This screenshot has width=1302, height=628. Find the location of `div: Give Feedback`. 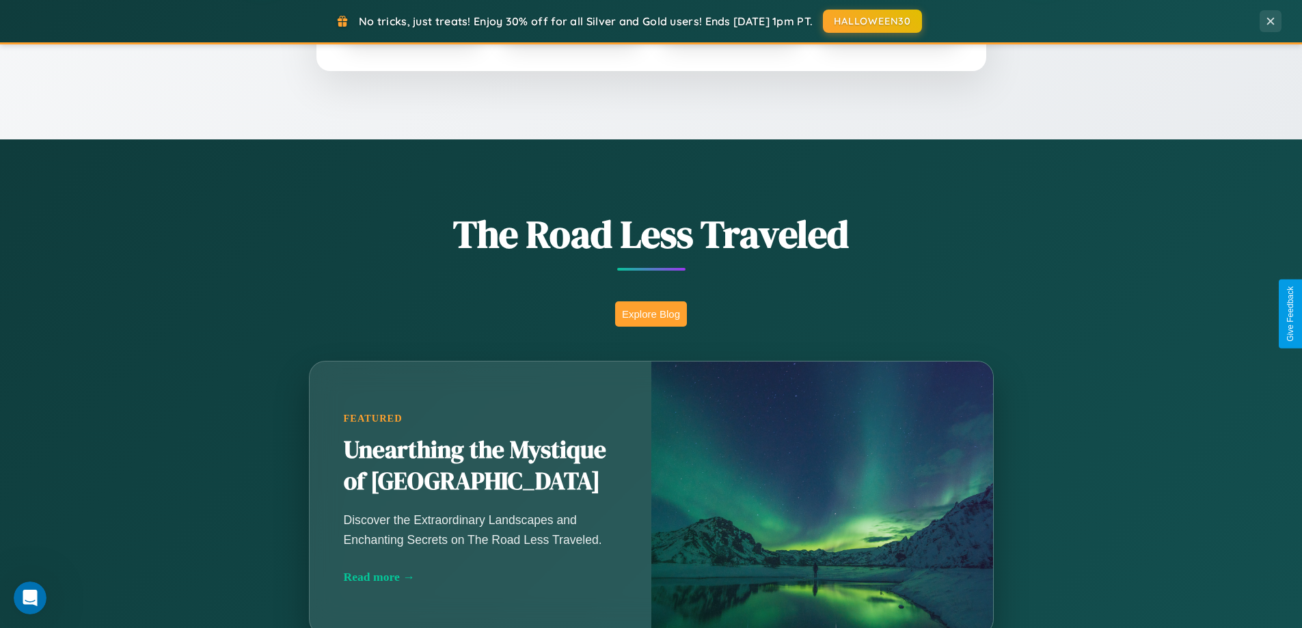

div: Give Feedback is located at coordinates (1290, 314).